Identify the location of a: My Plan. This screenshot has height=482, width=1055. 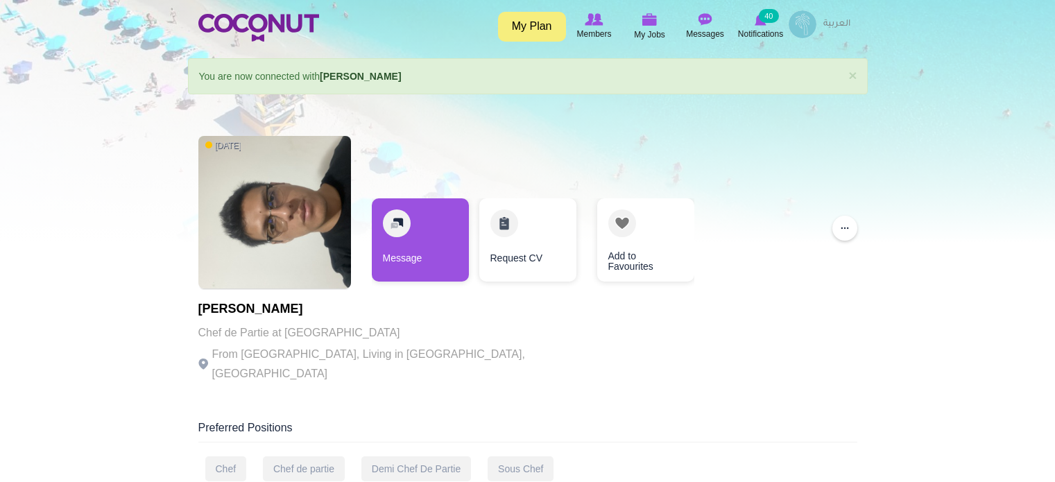
(532, 26).